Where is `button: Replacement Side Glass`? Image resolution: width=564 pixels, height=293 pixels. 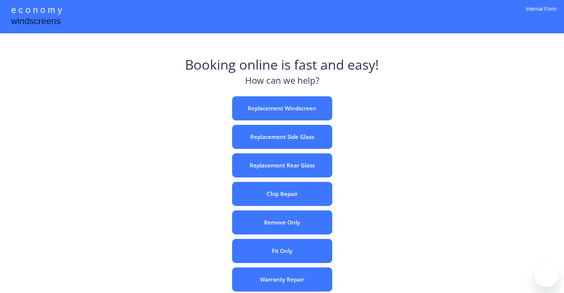
button: Replacement Side Glass is located at coordinates (282, 137).